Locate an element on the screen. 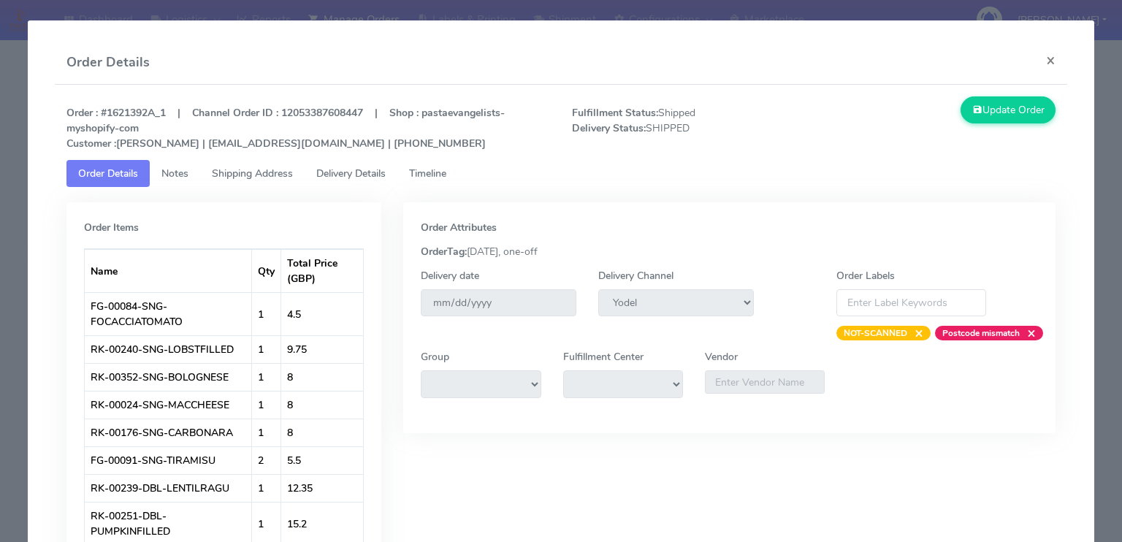 The image size is (1122, 542). span: Shipping Address is located at coordinates (252, 173).